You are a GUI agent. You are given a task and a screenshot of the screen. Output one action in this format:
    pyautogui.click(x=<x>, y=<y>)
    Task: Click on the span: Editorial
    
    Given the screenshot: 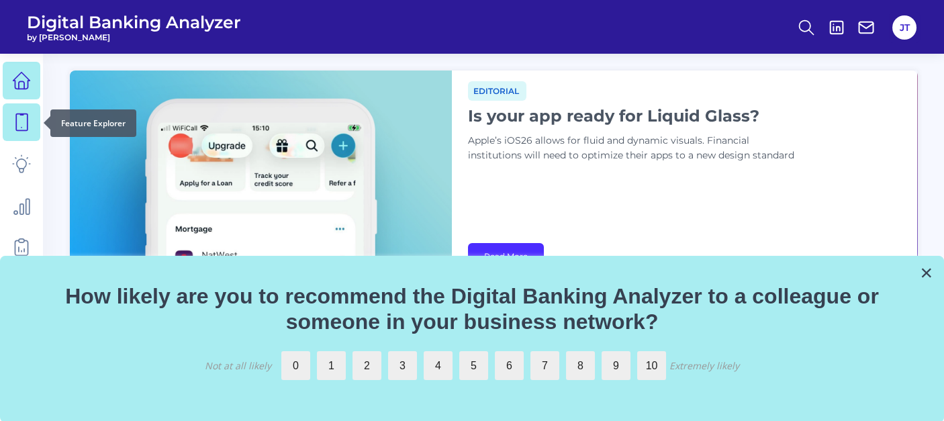 What is the action you would take?
    pyautogui.click(x=497, y=91)
    